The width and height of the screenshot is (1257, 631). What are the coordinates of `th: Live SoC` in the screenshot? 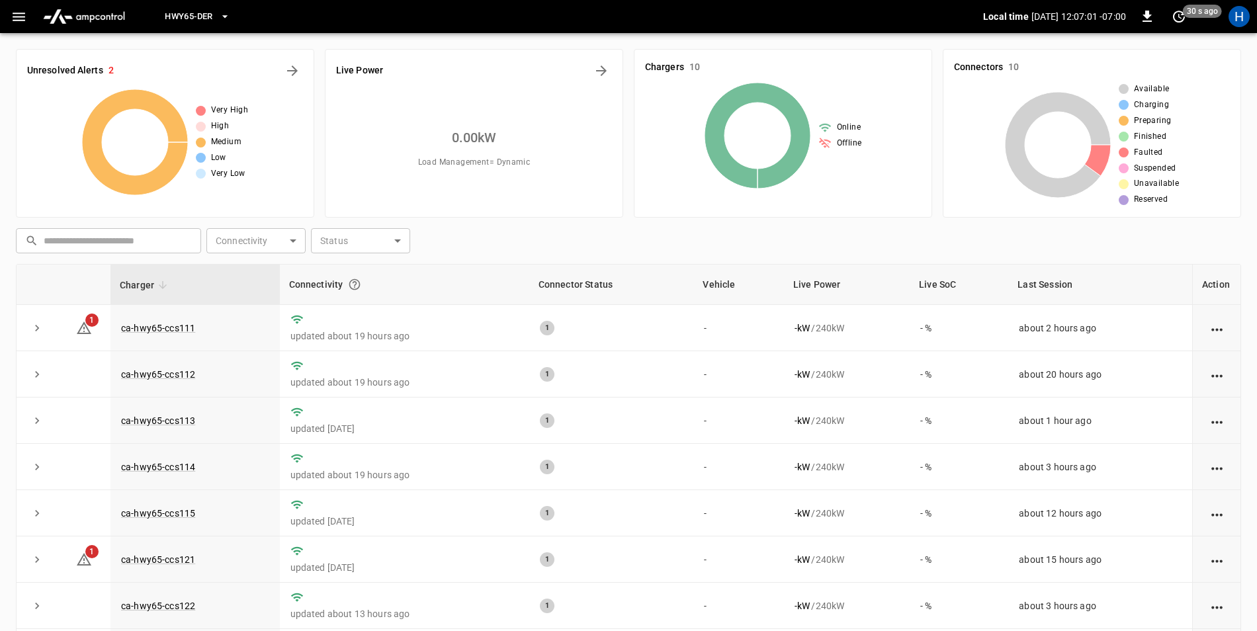 It's located at (959, 284).